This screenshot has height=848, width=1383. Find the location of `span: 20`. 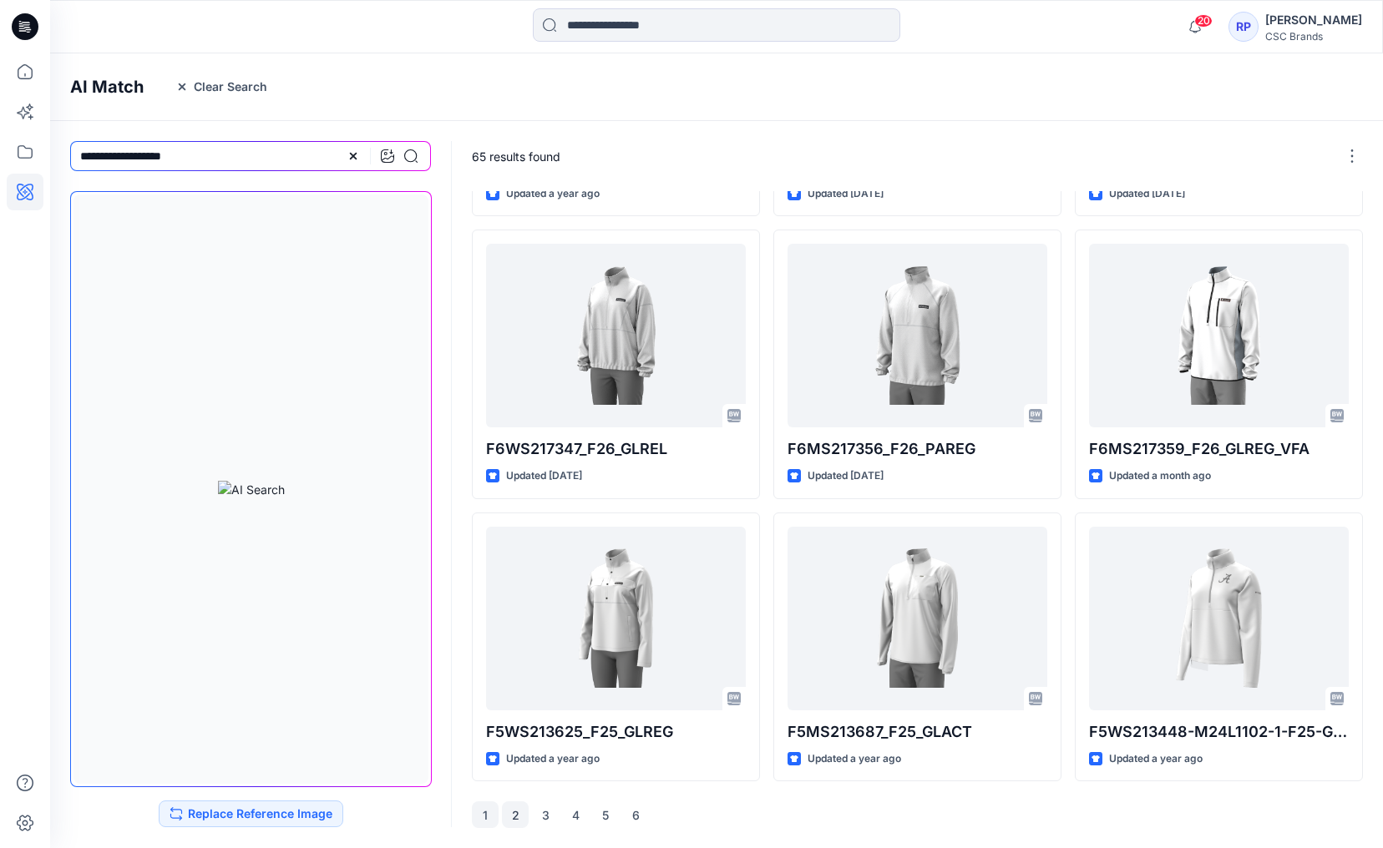

span: 20 is located at coordinates (1203, 21).